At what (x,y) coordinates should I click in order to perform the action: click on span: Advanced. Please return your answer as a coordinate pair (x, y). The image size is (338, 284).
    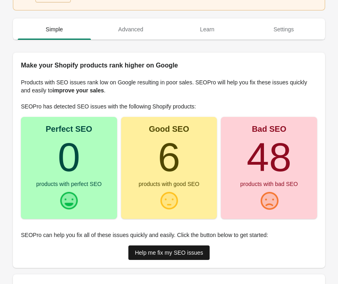
    Looking at the image, I should click on (131, 29).